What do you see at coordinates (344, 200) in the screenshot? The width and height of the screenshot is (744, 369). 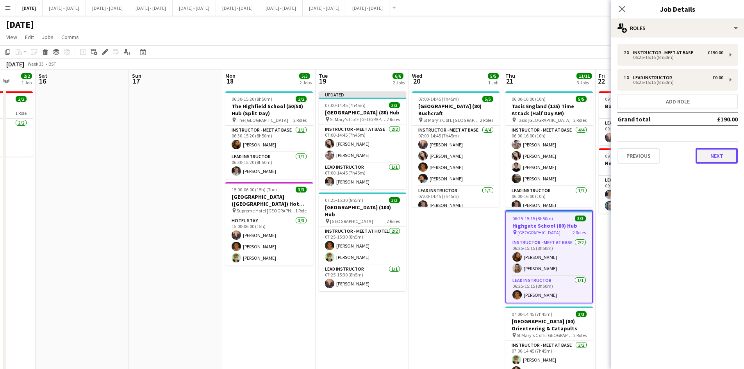 I see `span: 07:25-15:30 (8h5m)` at bounding box center [344, 200].